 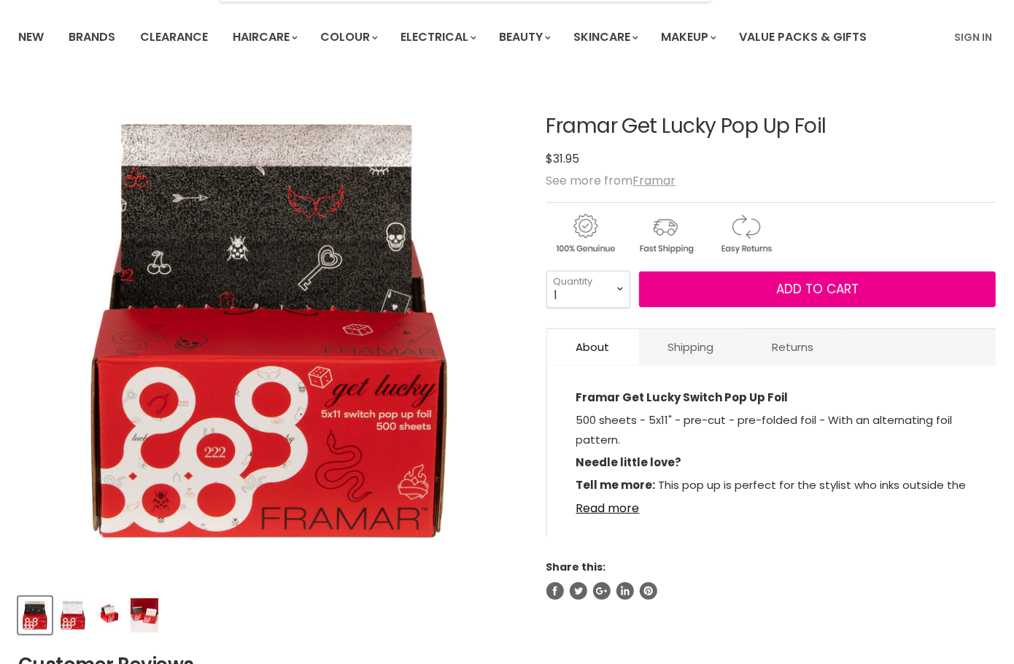 I want to click on a: Haircare, so click(x=264, y=37).